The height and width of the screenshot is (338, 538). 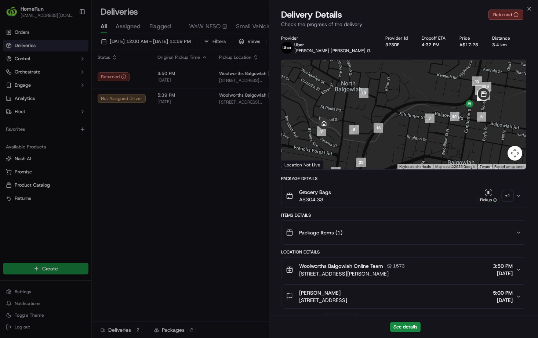 I want to click on div: A$17.28, so click(x=470, y=45).